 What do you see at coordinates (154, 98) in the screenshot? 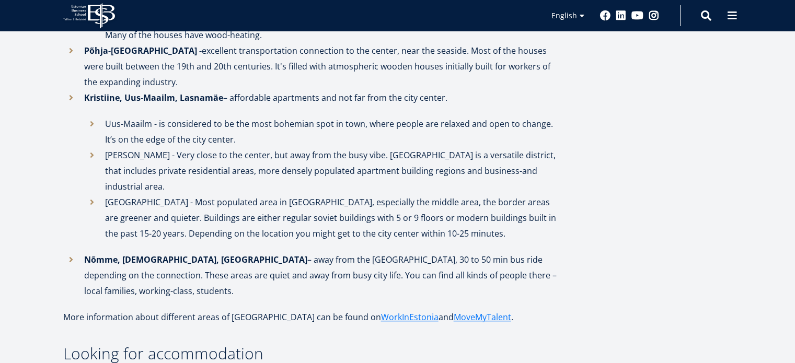
I see `strong: Kristiine, Uus-Maailm, Lasnamäe` at bounding box center [154, 98].